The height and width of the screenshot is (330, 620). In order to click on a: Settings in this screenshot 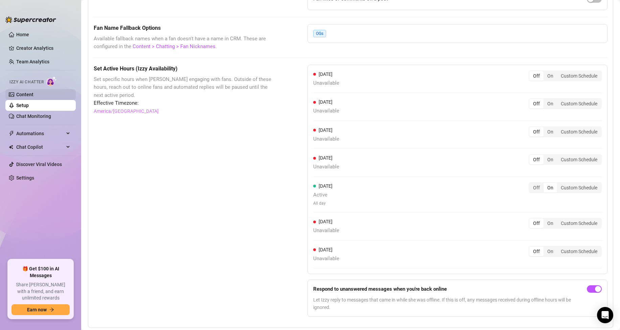, I will do `click(25, 178)`.